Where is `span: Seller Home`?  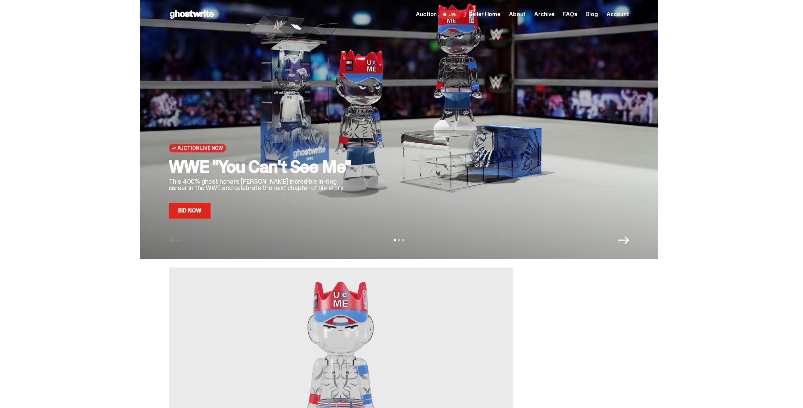
span: Seller Home is located at coordinates (485, 14).